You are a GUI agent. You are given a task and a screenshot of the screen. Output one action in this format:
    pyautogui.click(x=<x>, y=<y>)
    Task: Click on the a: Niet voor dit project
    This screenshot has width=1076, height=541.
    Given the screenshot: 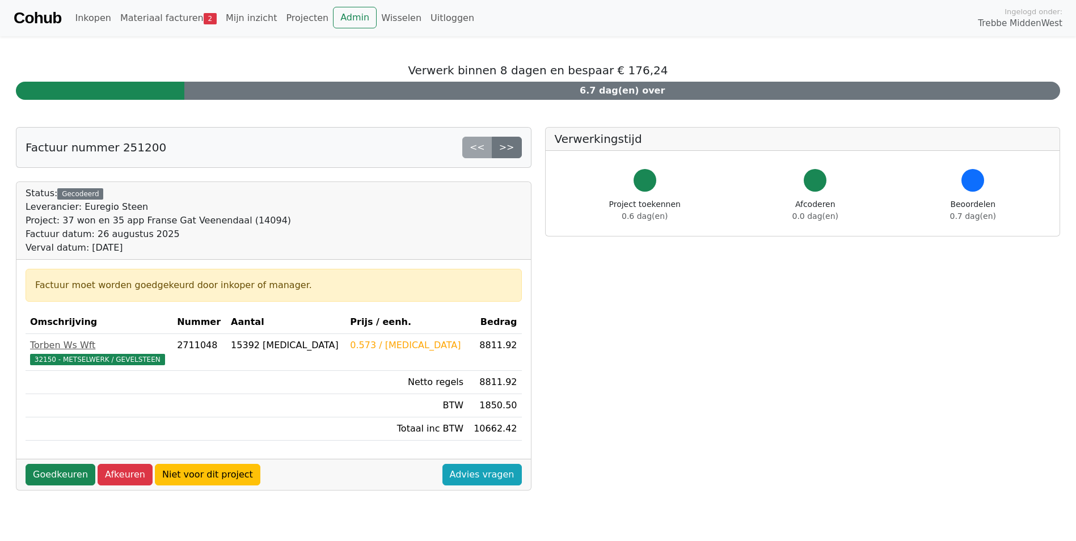 What is the action you would take?
    pyautogui.click(x=208, y=475)
    